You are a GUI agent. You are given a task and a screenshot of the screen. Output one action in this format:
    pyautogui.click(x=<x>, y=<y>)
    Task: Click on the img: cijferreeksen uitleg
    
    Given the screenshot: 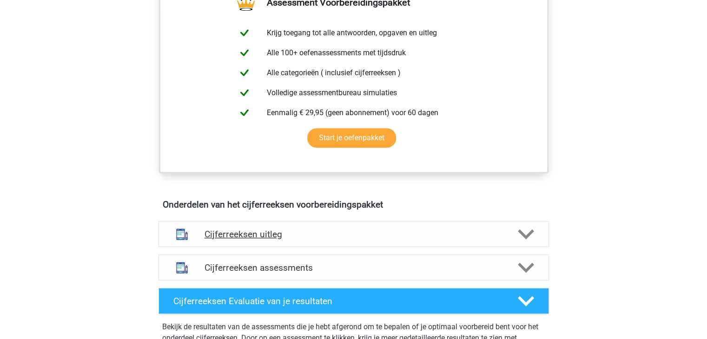 What is the action you would take?
    pyautogui.click(x=182, y=234)
    